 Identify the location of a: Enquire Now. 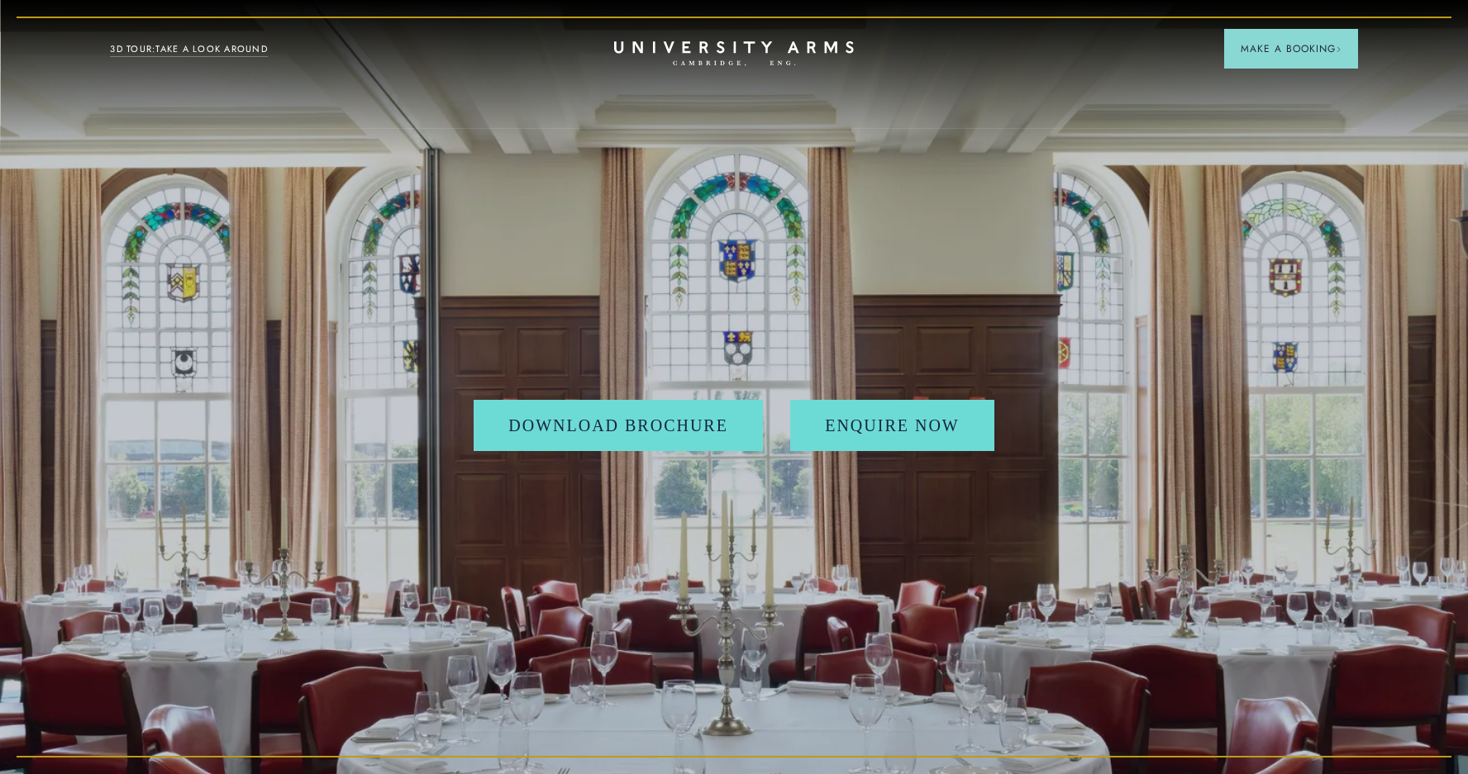
(892, 426).